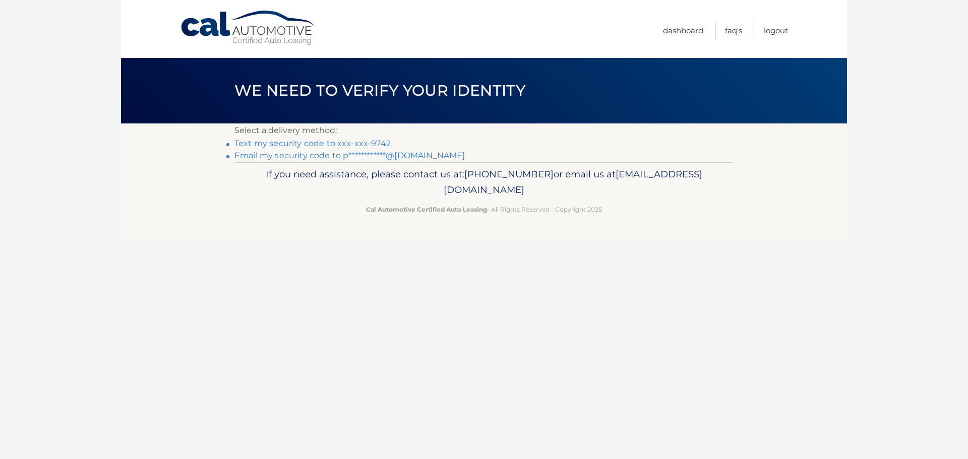  What do you see at coordinates (484, 131) in the screenshot?
I see `p: Select a delivery method:` at bounding box center [484, 131].